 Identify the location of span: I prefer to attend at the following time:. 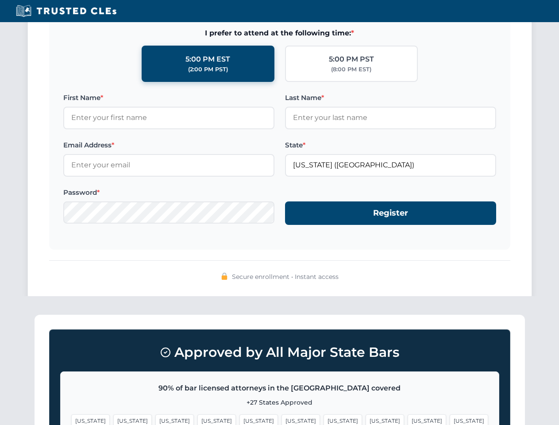
(280, 33).